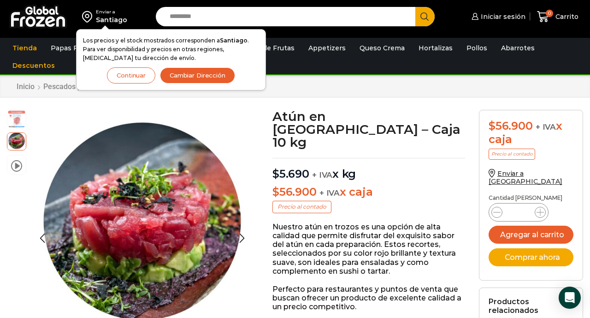 Image resolution: width=590 pixels, height=318 pixels. Describe the element at coordinates (382, 48) in the screenshot. I see `a: Queso Crema` at that location.